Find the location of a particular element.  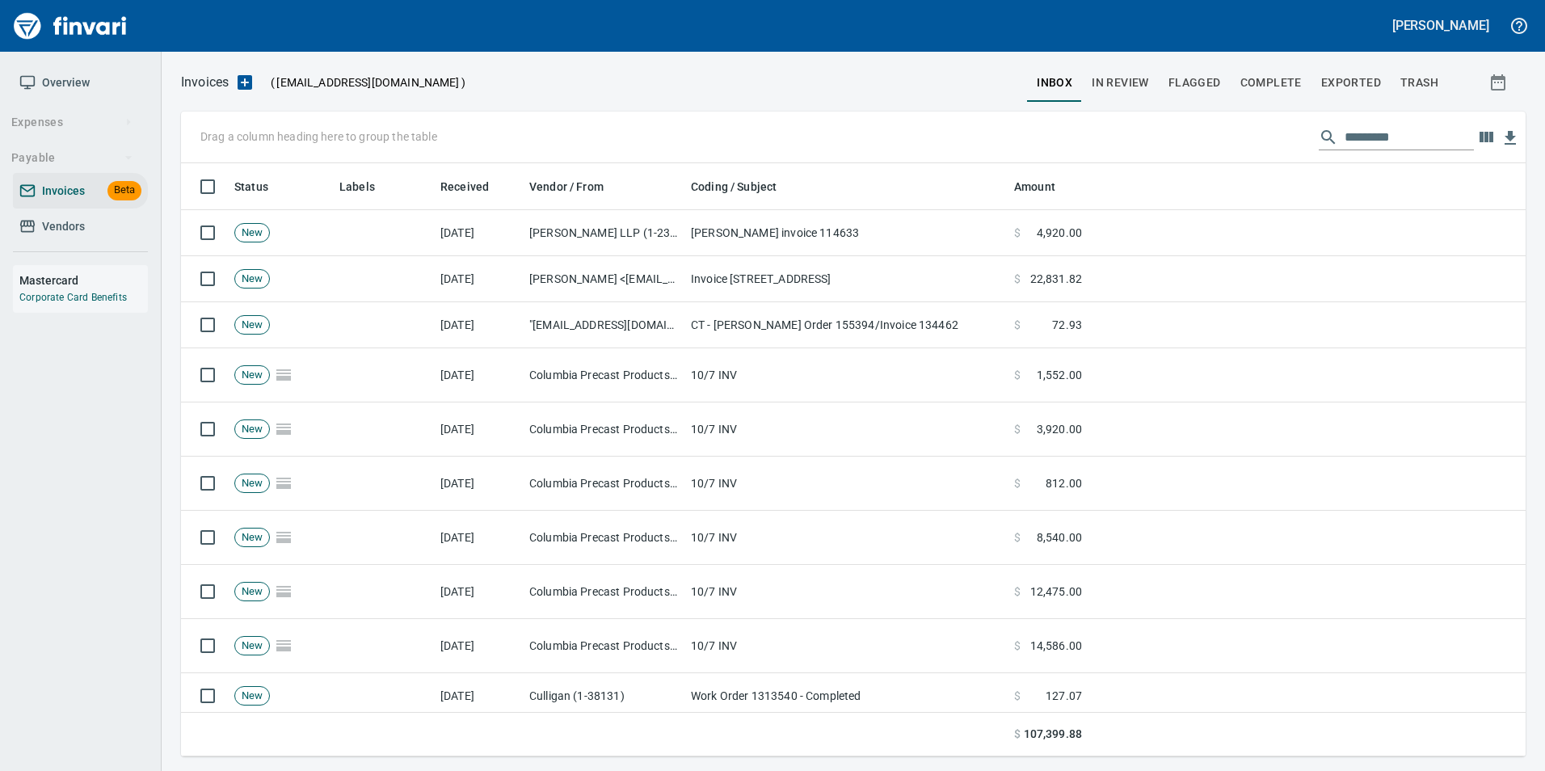

td: Work Order 1313540 - Completed is located at coordinates (846, 696).